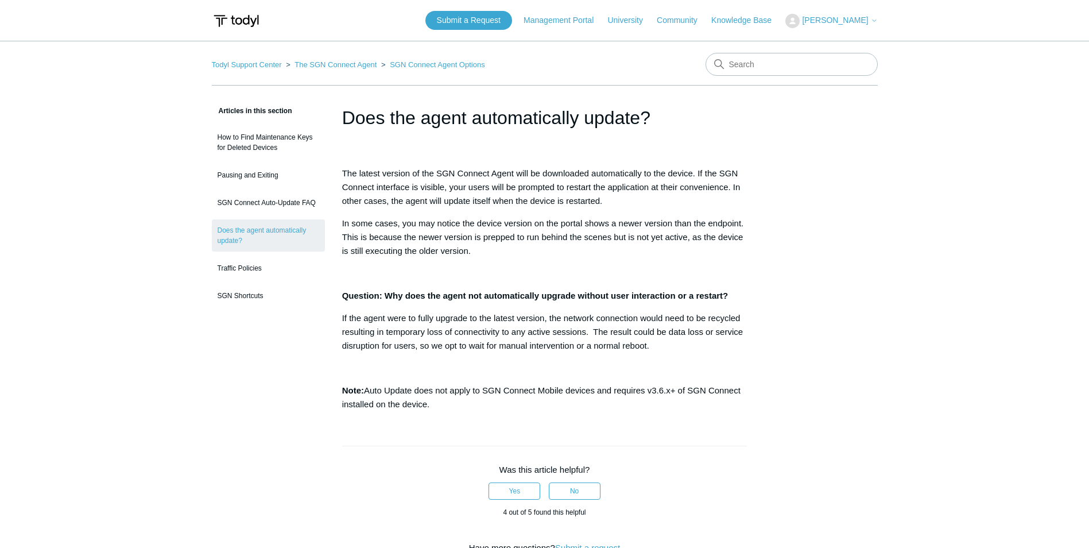 The width and height of the screenshot is (1089, 548). What do you see at coordinates (331, 64) in the screenshot?
I see `li: The SGN Connect Agent` at bounding box center [331, 64].